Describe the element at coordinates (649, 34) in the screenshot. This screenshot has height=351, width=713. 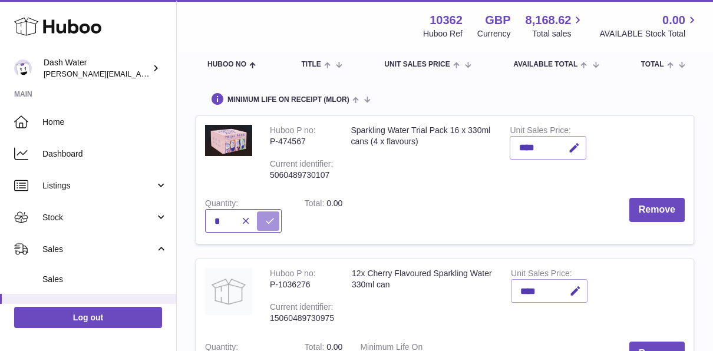
I see `span: AVAILABLE Stock Total` at that location.